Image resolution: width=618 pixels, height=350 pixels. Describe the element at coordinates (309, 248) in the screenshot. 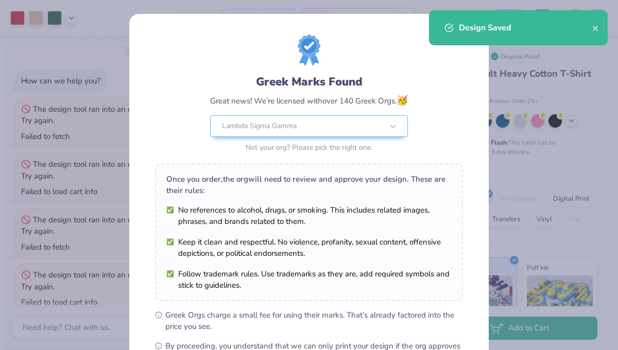

I see `li: Keep it clean and respectful. No violence, profanity, sexual content, offensive depictions, or po...` at that location.